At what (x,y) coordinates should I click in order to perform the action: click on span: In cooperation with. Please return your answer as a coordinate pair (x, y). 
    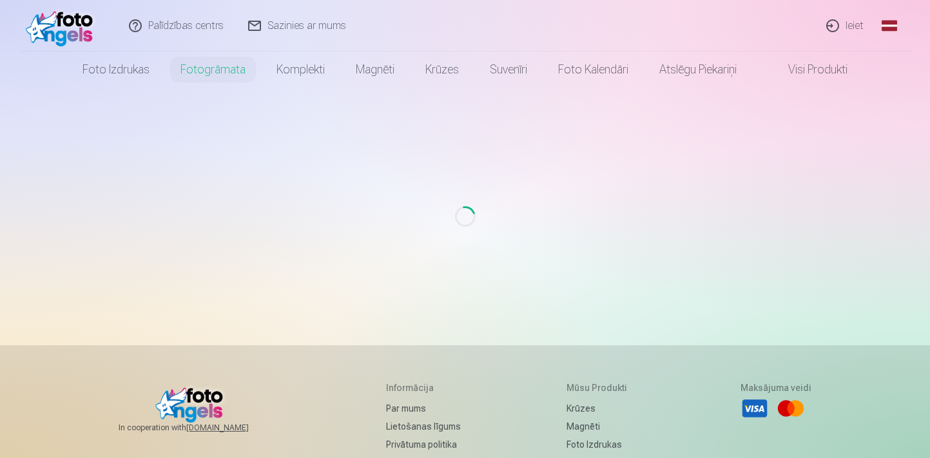
    Looking at the image, I should click on (199, 428).